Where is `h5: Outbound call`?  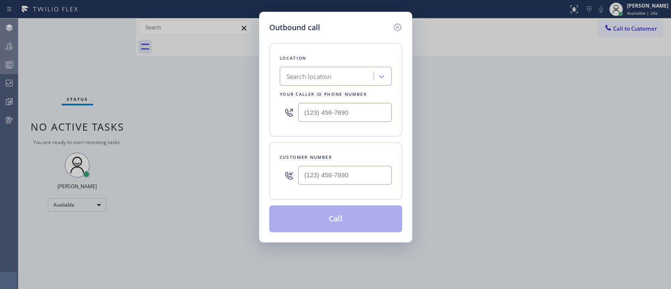
h5: Outbound call is located at coordinates (294, 27).